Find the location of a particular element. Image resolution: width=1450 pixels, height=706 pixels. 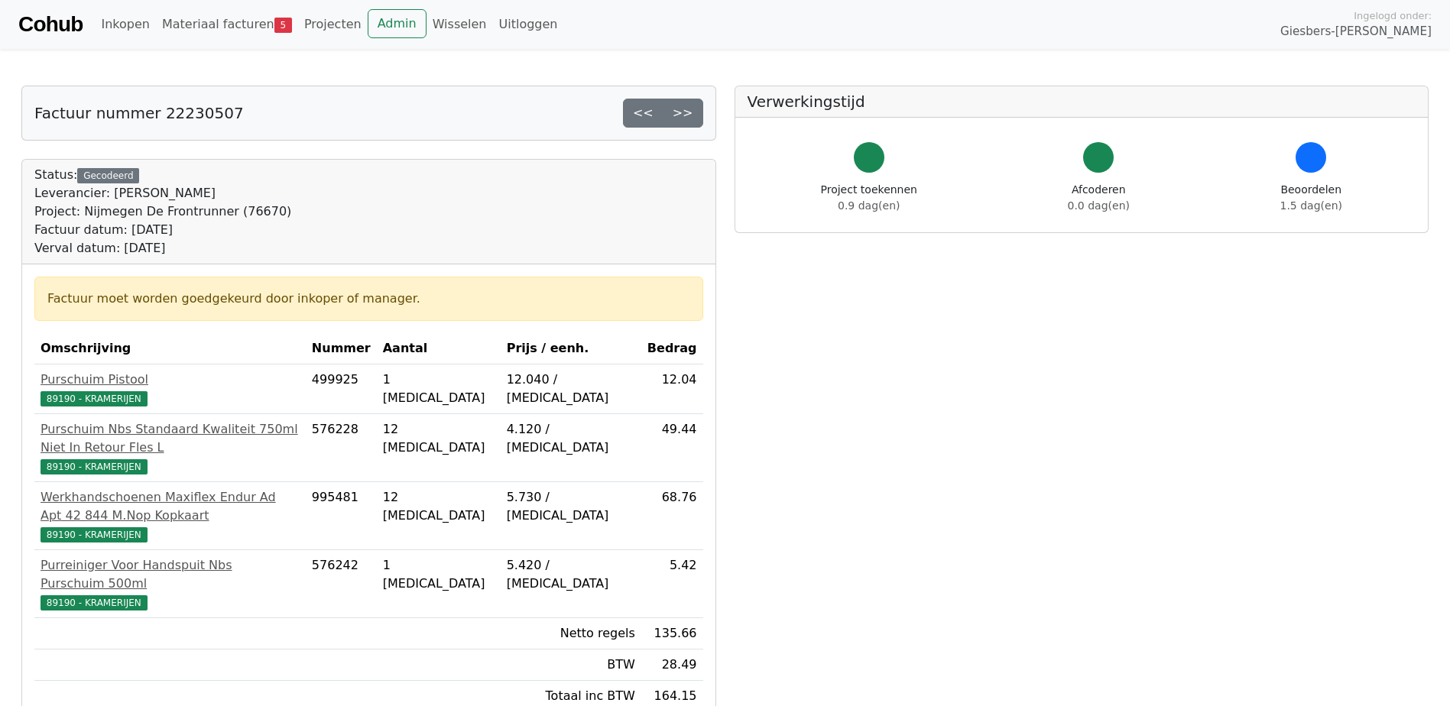

span: 0.9 dag(en) is located at coordinates (869, 206).